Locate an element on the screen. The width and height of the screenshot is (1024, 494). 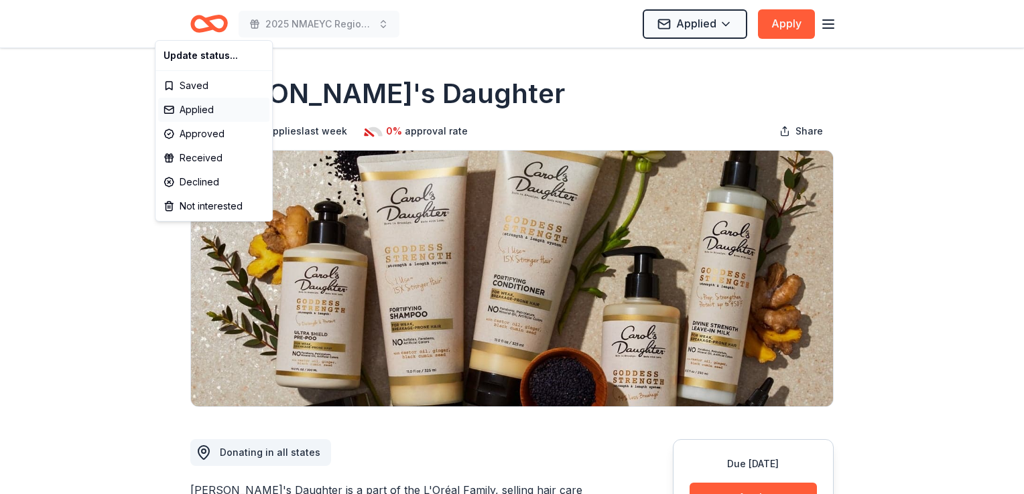
div: Declined is located at coordinates (214, 182).